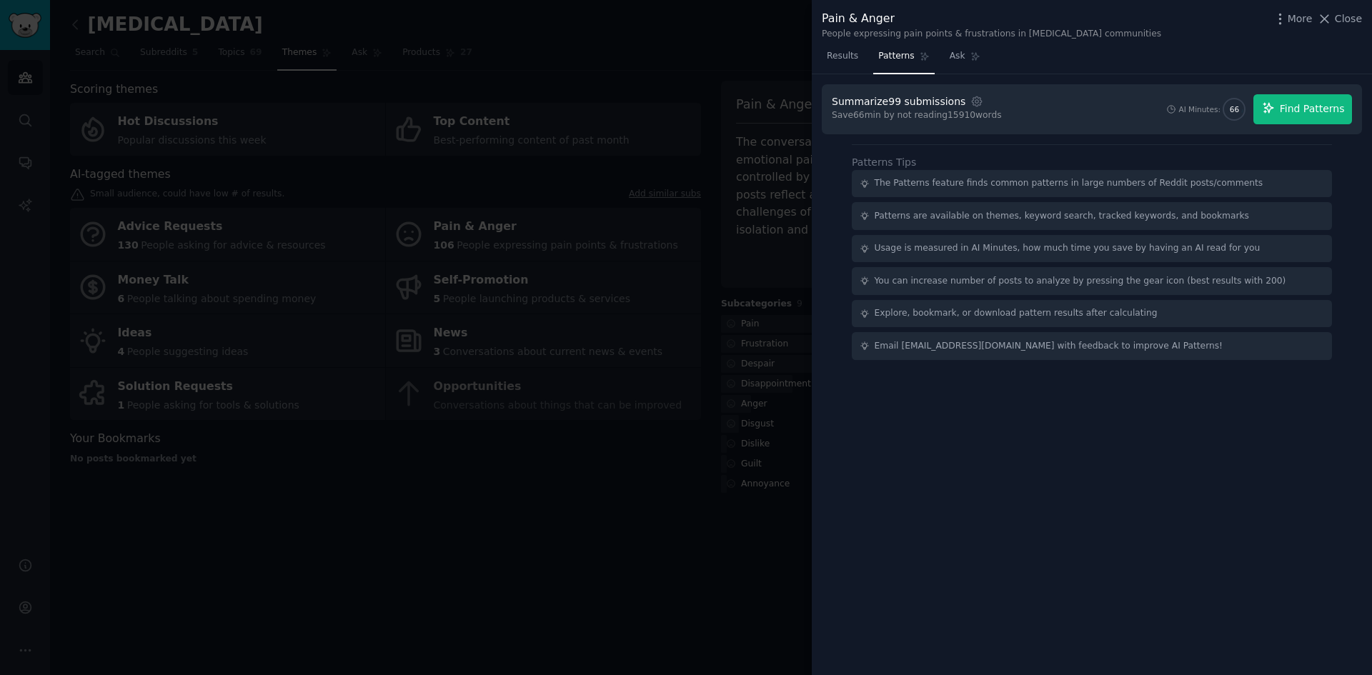 The height and width of the screenshot is (675, 1372). Describe the element at coordinates (1199, 109) in the screenshot. I see `div: AI Minutes:` at that location.